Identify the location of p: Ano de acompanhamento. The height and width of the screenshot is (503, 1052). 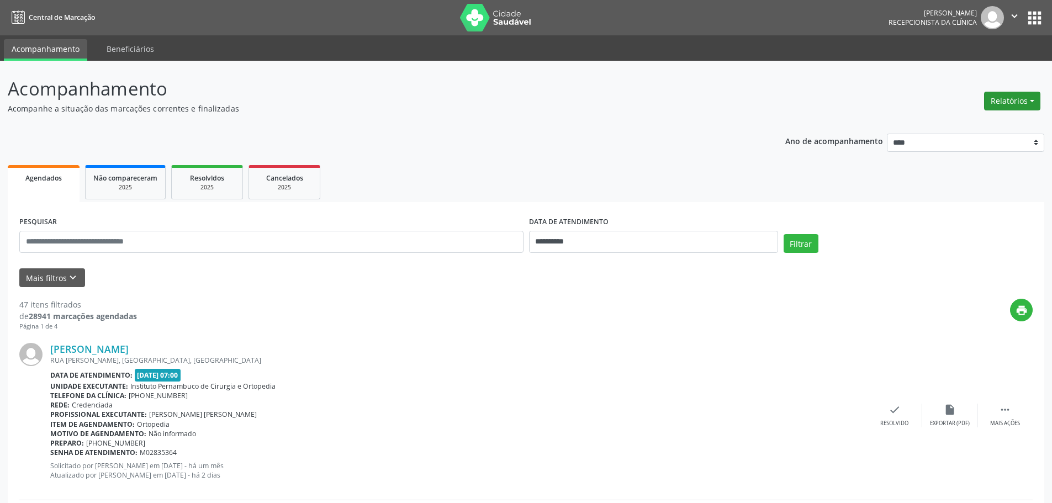
(834, 140).